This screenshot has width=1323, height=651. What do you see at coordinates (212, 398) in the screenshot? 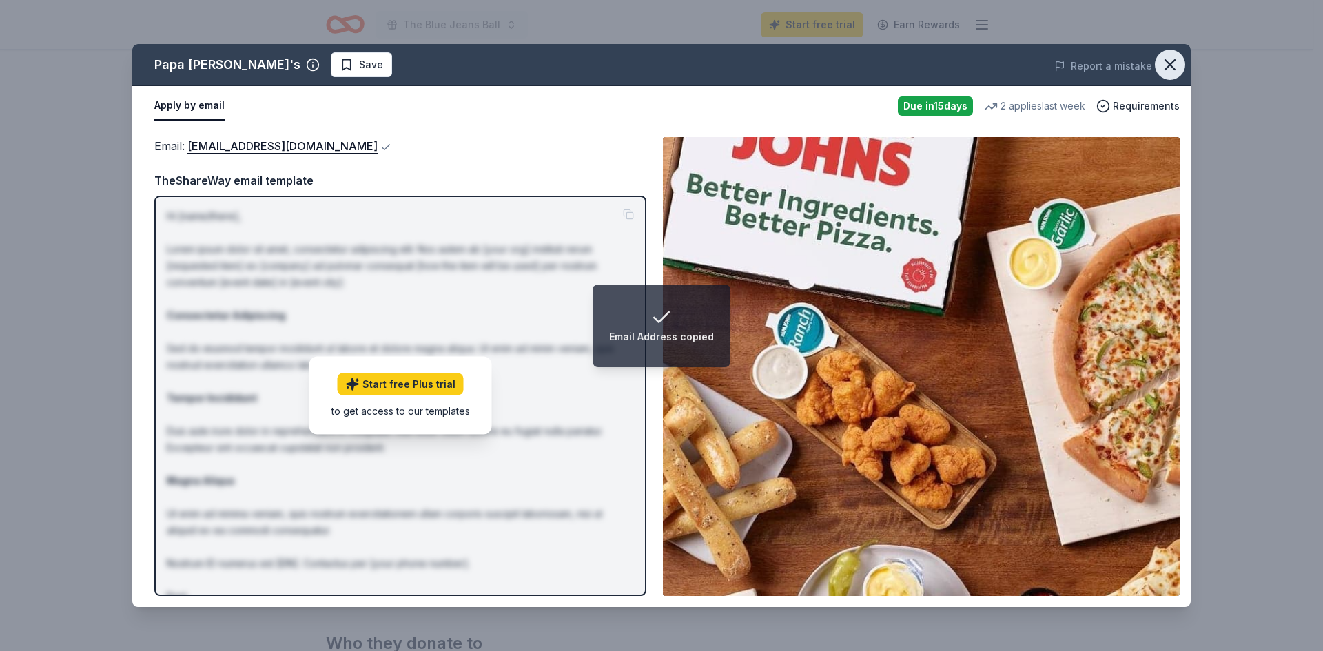
I see `strong: Tempor Incididunt` at bounding box center [212, 398].